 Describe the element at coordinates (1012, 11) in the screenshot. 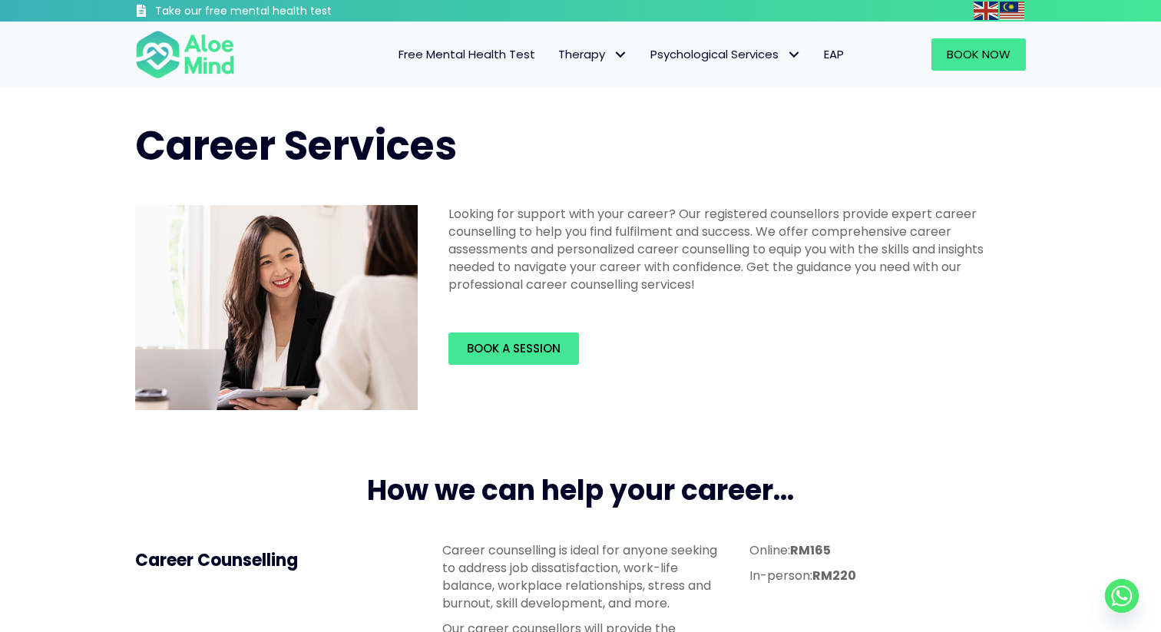

I see `img: ms` at that location.